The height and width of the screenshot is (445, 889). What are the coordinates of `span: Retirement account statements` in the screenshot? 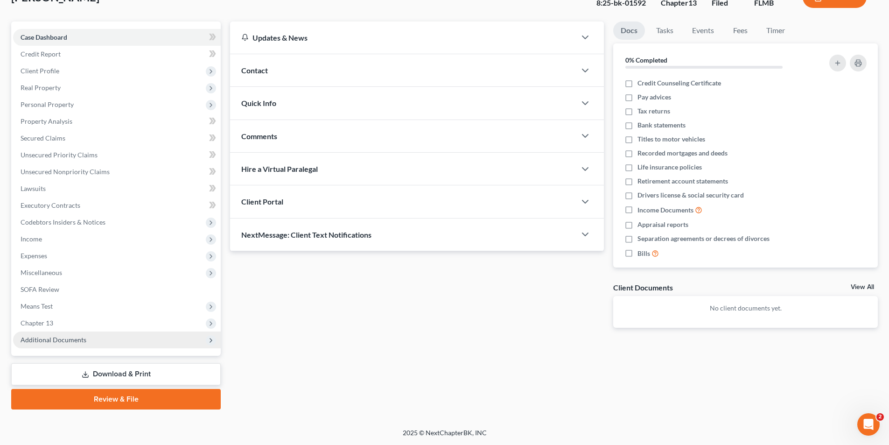 It's located at (683, 181).